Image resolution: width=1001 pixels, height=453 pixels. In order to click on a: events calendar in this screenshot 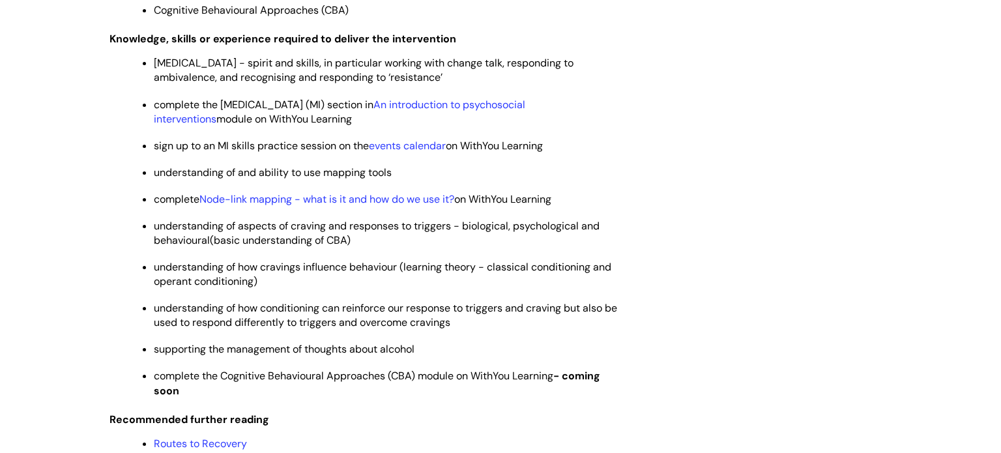, I will do `click(407, 145)`.